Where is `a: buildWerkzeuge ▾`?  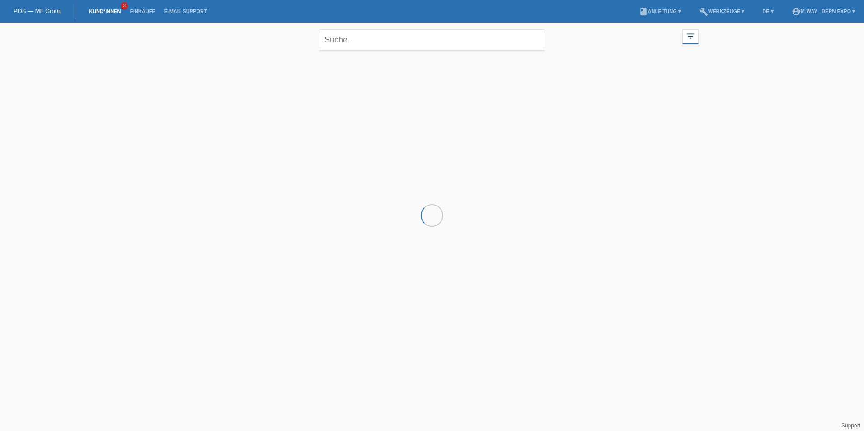 a: buildWerkzeuge ▾ is located at coordinates (722, 11).